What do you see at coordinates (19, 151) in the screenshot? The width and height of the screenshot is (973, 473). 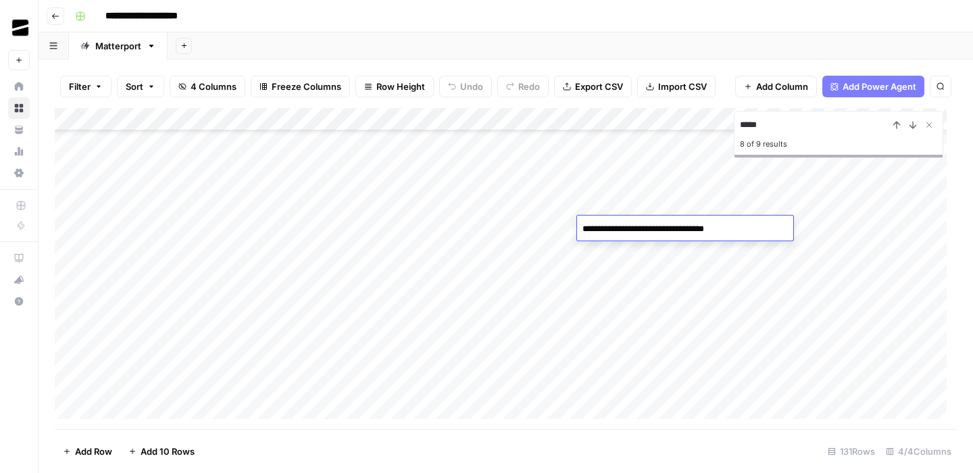 I see `a: Usage` at bounding box center [19, 151].